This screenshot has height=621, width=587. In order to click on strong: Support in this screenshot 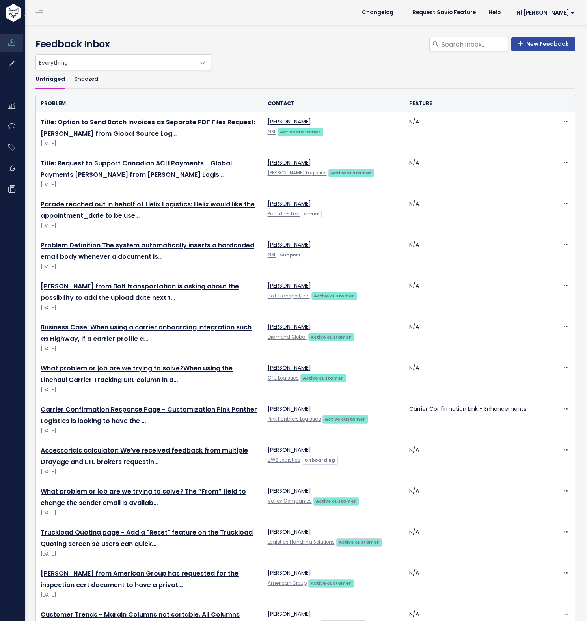, I will do `click(290, 255)`.